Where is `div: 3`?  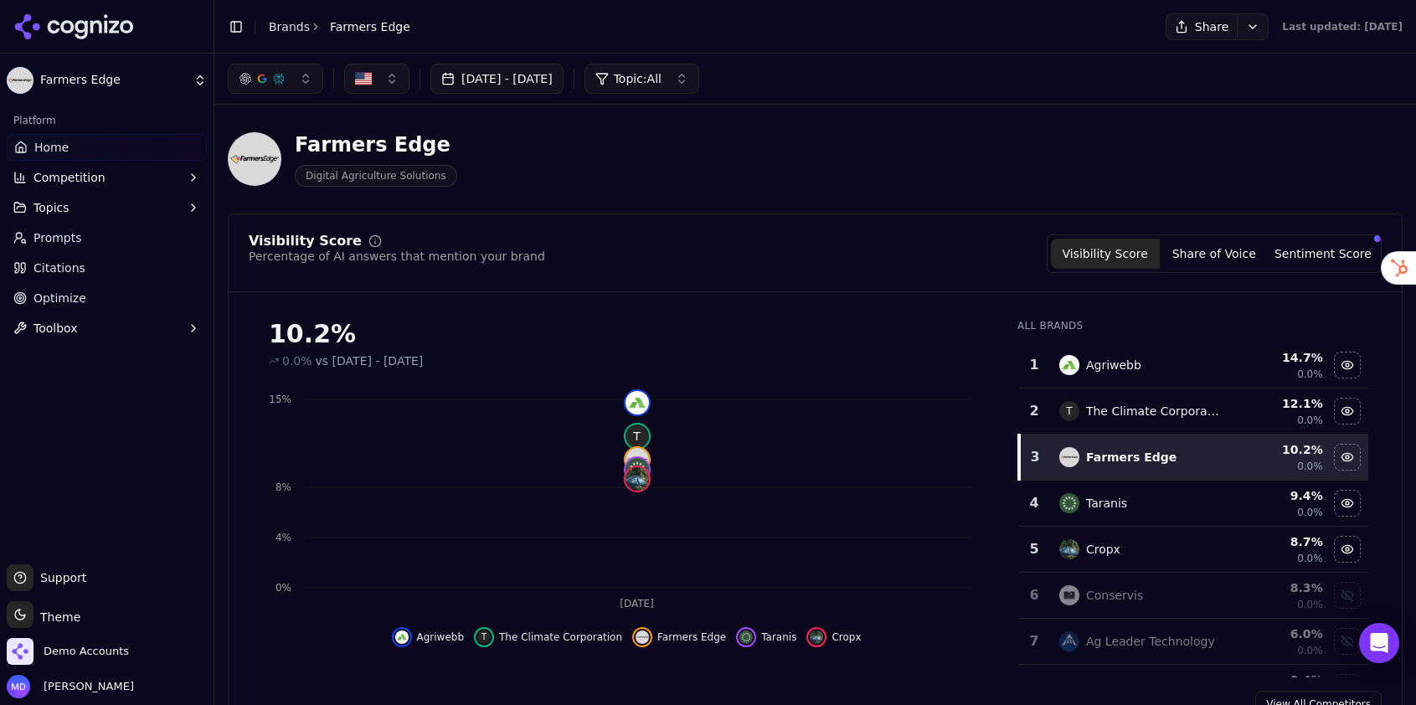 div: 3 is located at coordinates (1035, 457).